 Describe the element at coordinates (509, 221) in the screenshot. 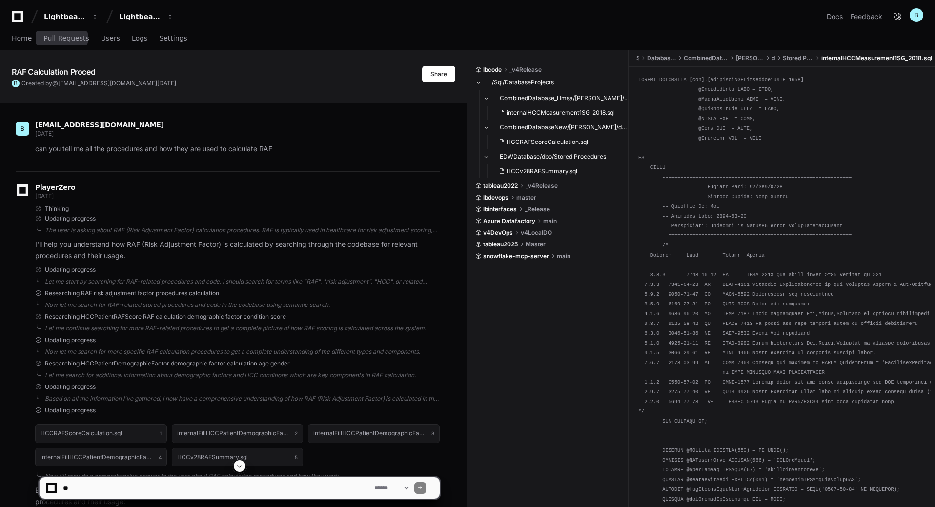

I see `span: Azure Datafactory` at that location.